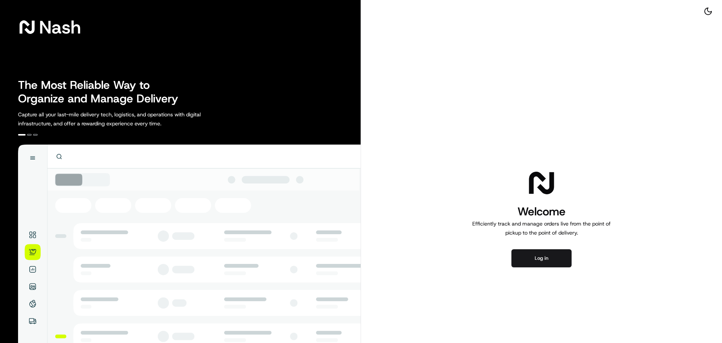 Image resolution: width=722 pixels, height=343 pixels. Describe the element at coordinates (126, 119) in the screenshot. I see `p: Capture all your last-mile delivery tech, logistics, and operations with digital infrastructure, ...` at that location.